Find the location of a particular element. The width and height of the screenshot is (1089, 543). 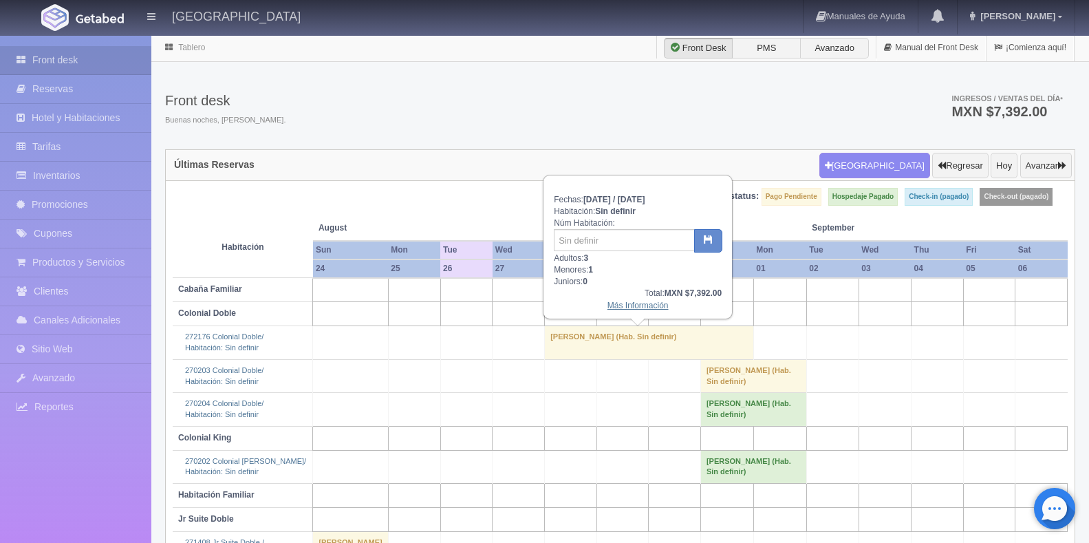

th: 01 is located at coordinates (779, 268).